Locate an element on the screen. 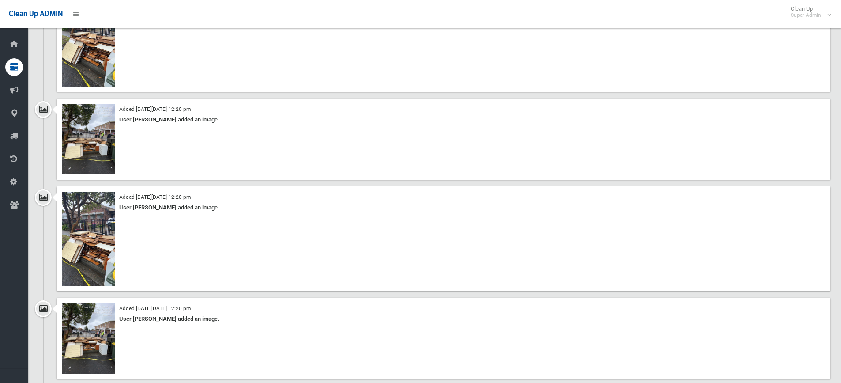 The image size is (841, 383). span: Clean Up is located at coordinates (808, 12).